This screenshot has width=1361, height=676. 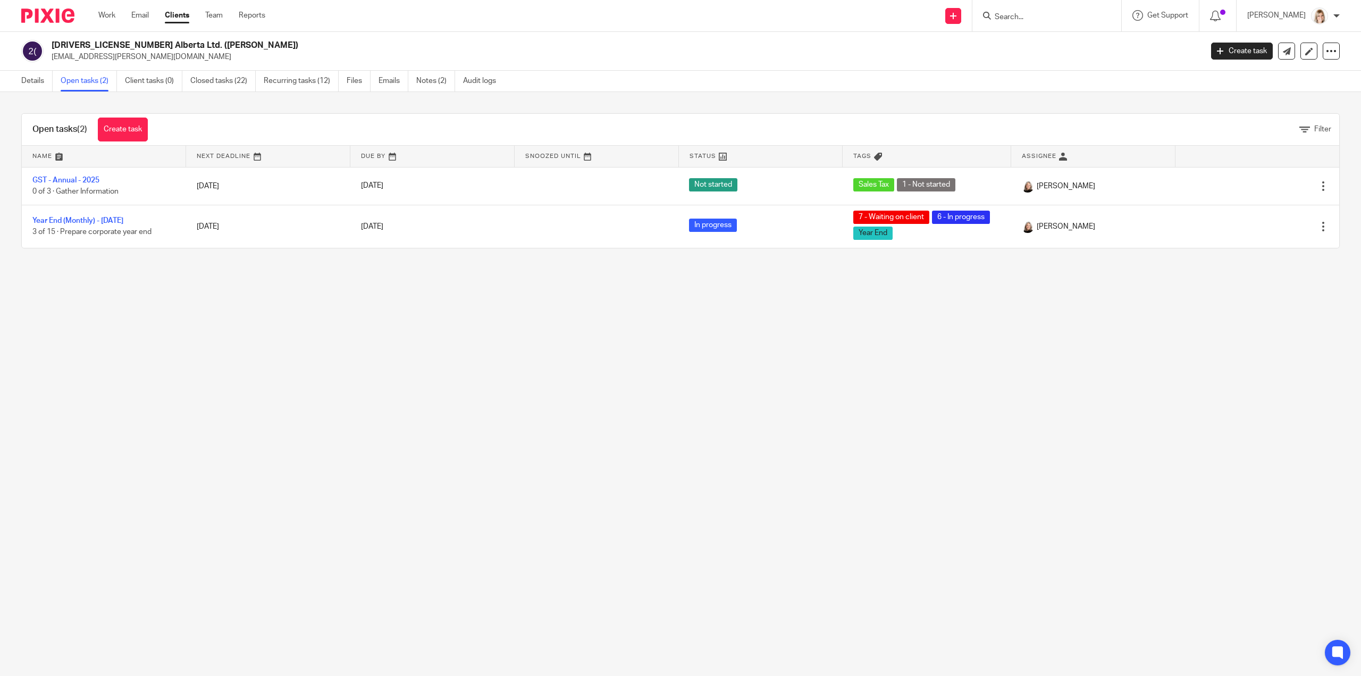 What do you see at coordinates (107, 15) in the screenshot?
I see `a: Work` at bounding box center [107, 15].